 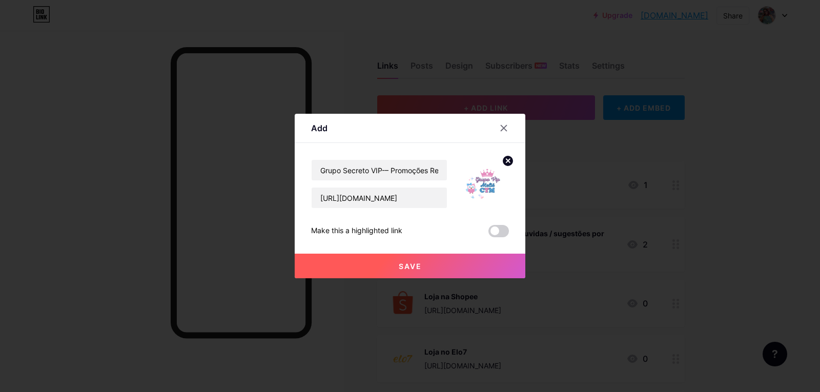 I want to click on input: URL, so click(x=379, y=198).